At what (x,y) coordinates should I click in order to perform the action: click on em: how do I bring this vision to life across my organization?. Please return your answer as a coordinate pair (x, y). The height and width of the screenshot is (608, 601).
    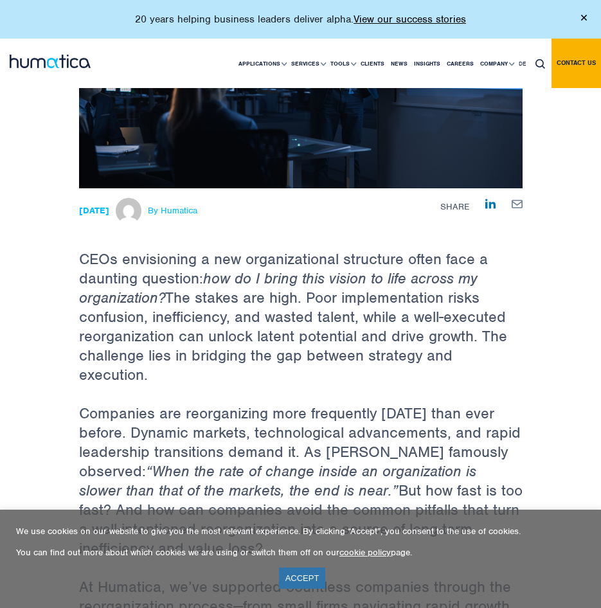
    Looking at the image, I should click on (278, 288).